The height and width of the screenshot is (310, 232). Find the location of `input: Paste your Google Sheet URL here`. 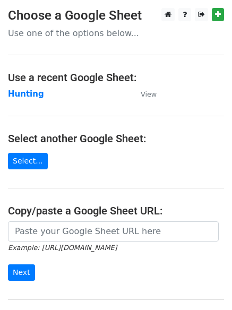

input: Paste your Google Sheet URL here is located at coordinates (113, 232).